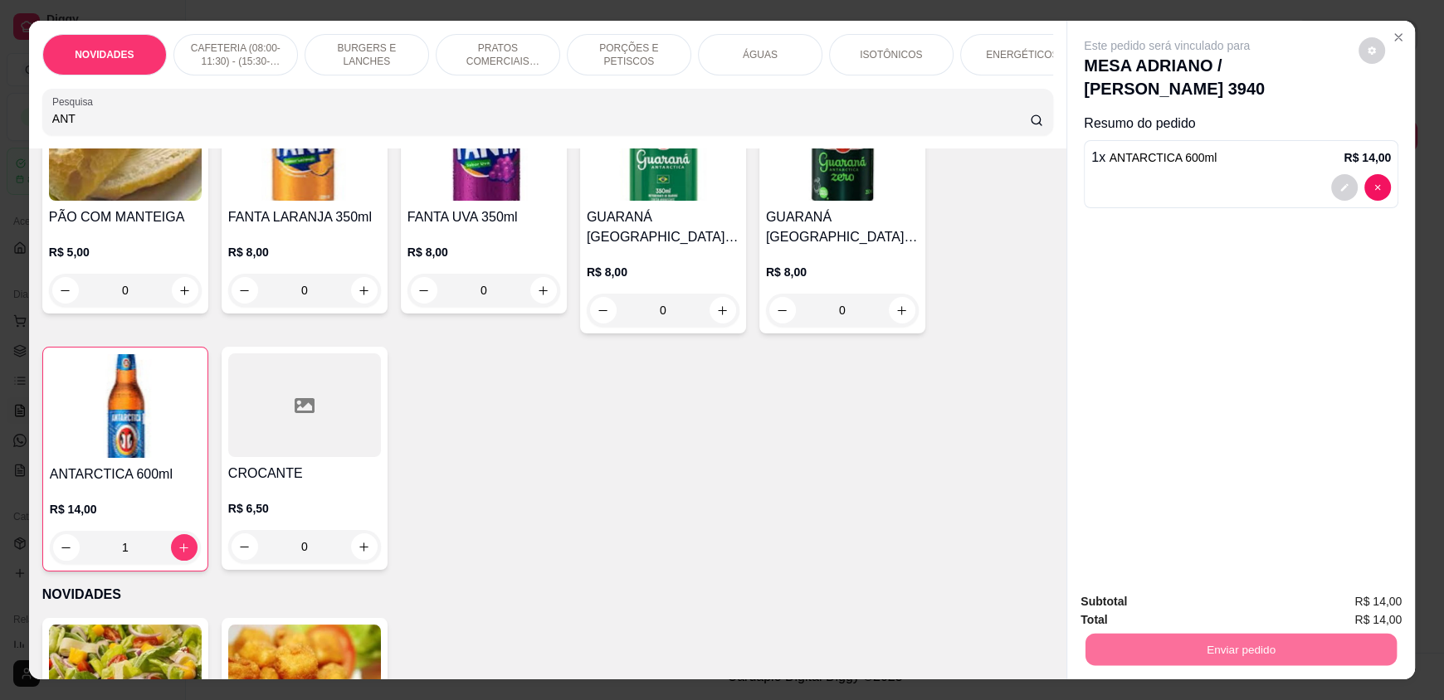 This screenshot has height=700, width=1444. What do you see at coordinates (498, 55) in the screenshot?
I see `p: PRATOS COMERCIAIS (11:30-15:30)` at bounding box center [498, 55].